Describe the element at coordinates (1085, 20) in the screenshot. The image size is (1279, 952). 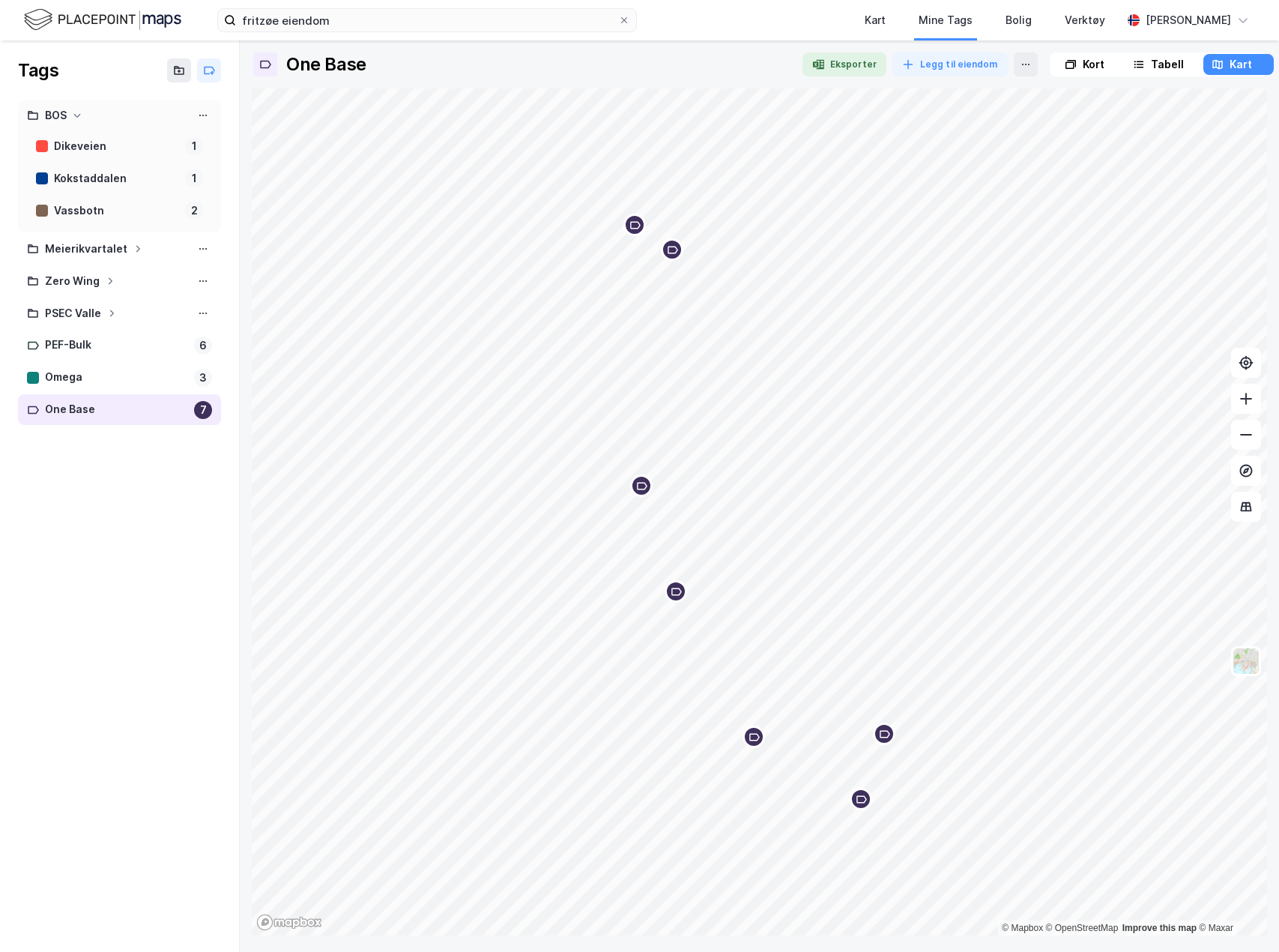
I see `div: Verktøy` at that location.